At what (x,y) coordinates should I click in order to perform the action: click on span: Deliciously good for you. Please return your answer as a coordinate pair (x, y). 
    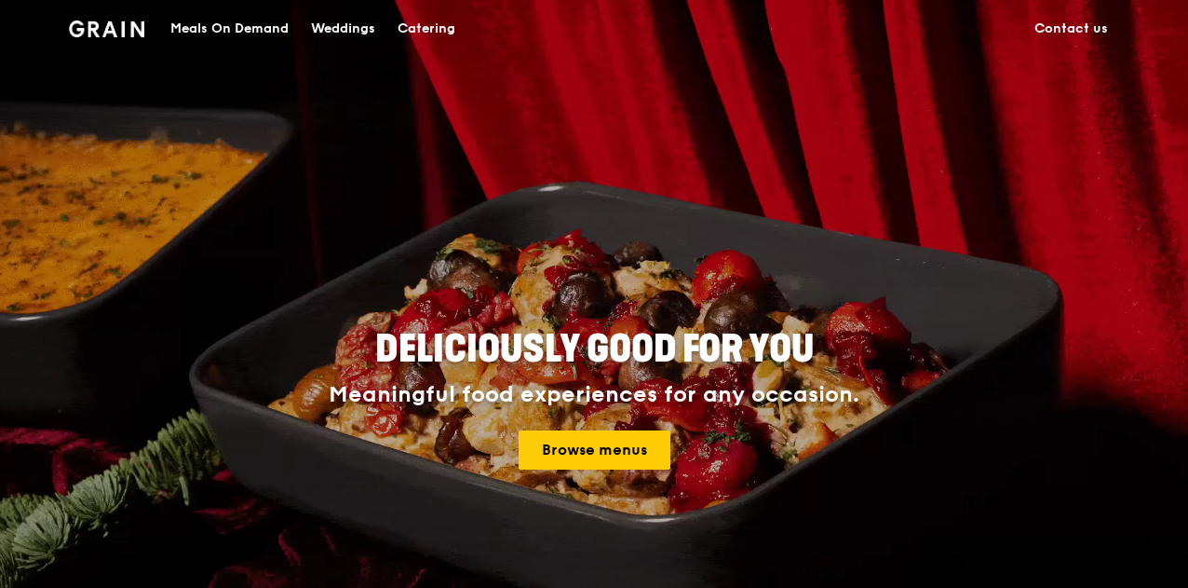
    Looking at the image, I should click on (594, 349).